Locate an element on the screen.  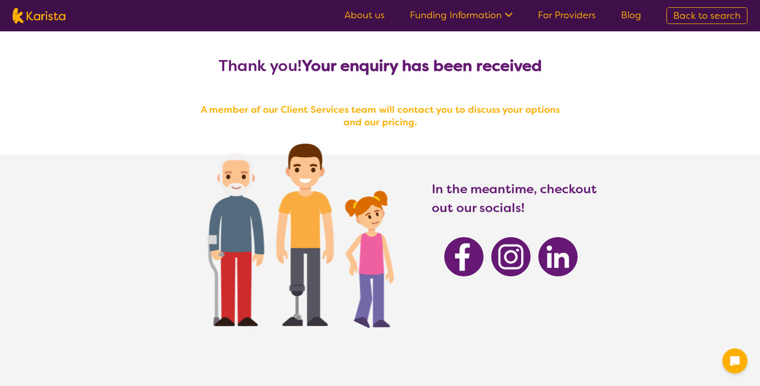
a: For Providers is located at coordinates (567, 15).